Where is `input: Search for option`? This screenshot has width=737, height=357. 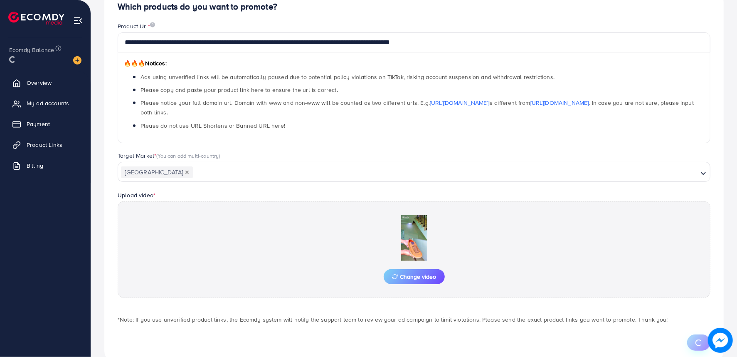 input: Search for option is located at coordinates (445, 172).